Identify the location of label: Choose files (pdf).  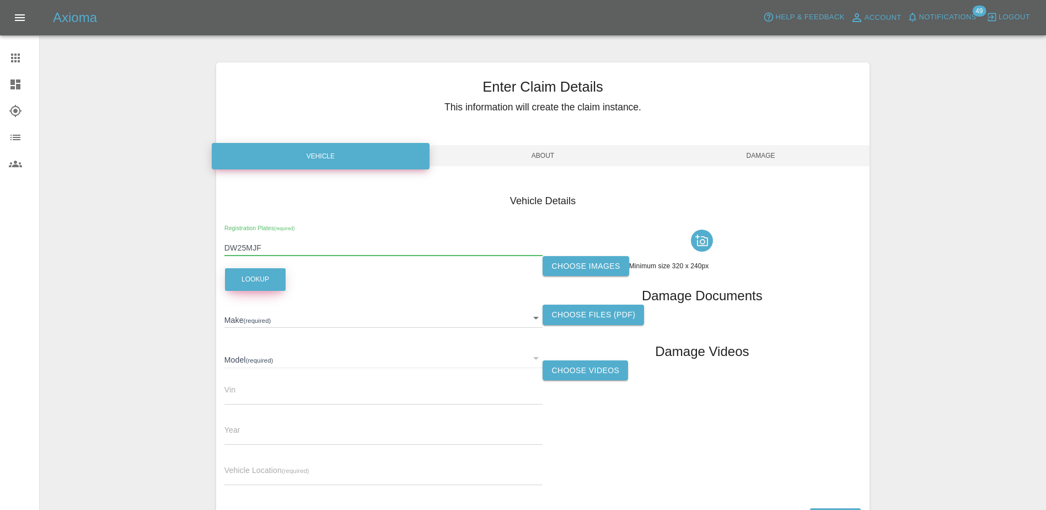
(593, 314).